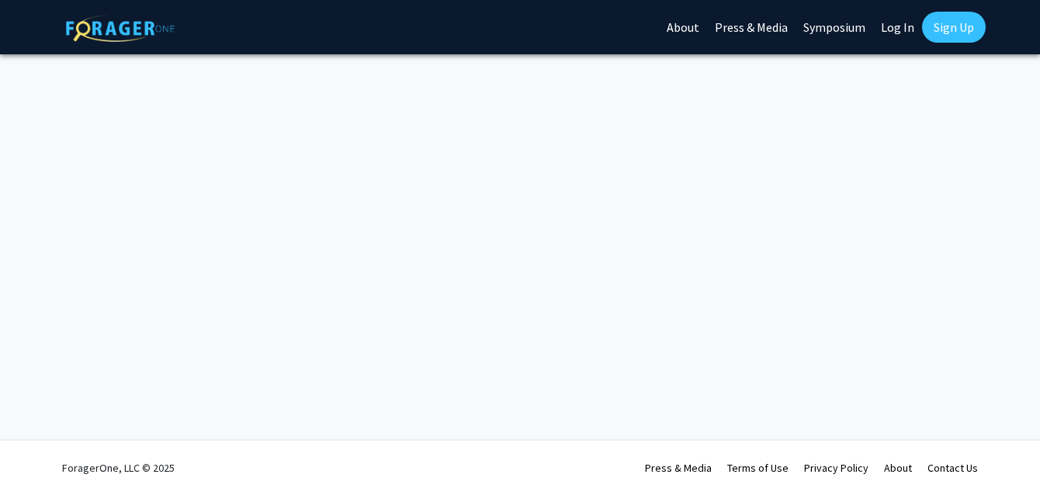  I want to click on img: ForagerOne Logo, so click(120, 28).